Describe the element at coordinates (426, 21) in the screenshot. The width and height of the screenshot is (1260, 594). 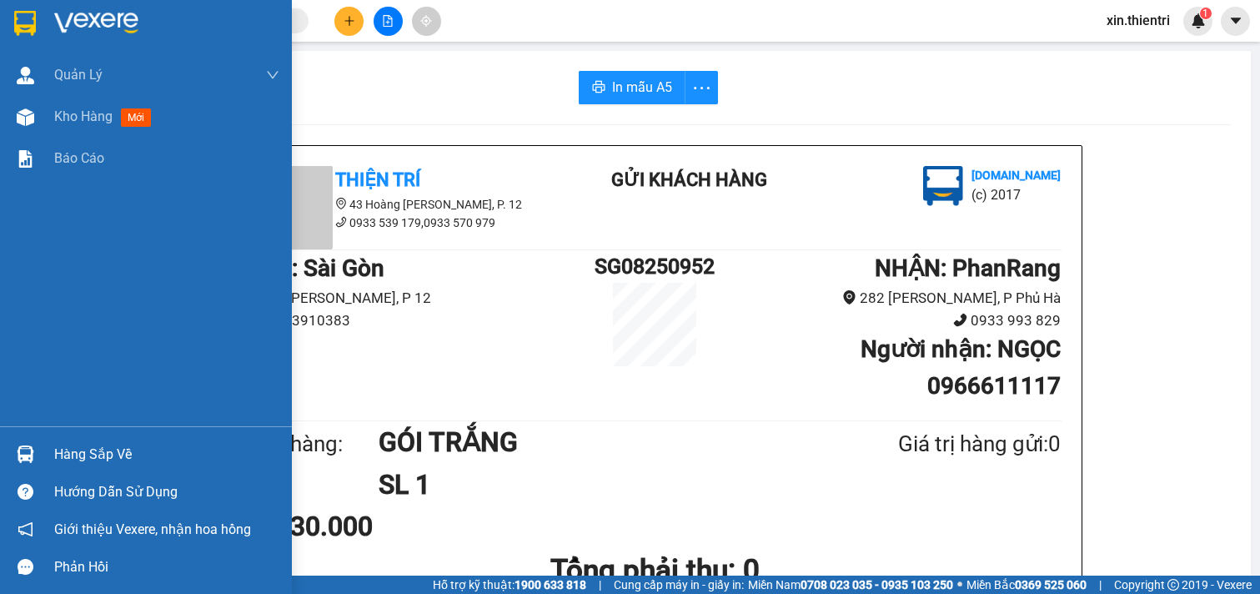
I see `span: aim` at that location.